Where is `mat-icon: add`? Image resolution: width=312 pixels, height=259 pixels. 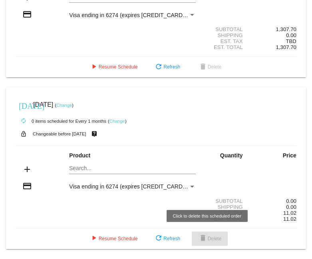
mat-icon: add is located at coordinates (27, 170).